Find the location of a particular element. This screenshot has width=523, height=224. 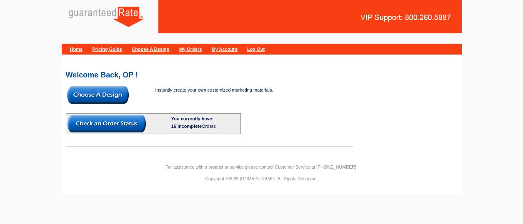

div: Orders is located at coordinates (205, 126).